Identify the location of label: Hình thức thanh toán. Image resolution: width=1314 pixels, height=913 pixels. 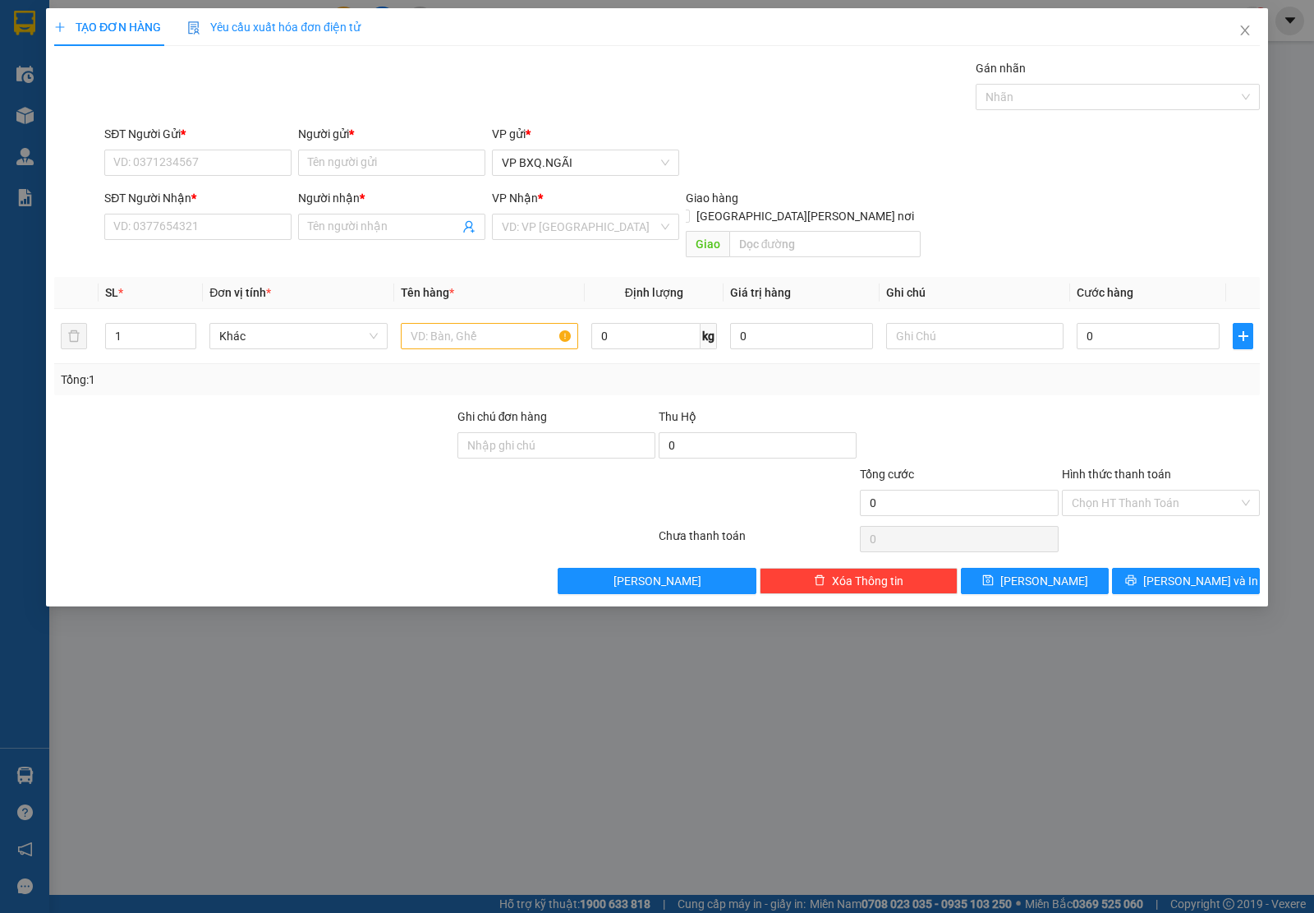
(1116, 474).